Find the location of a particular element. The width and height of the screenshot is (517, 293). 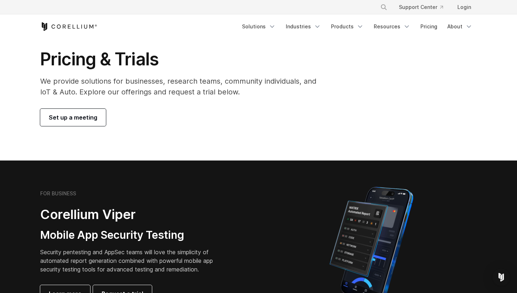

a: Industries is located at coordinates (303, 27).